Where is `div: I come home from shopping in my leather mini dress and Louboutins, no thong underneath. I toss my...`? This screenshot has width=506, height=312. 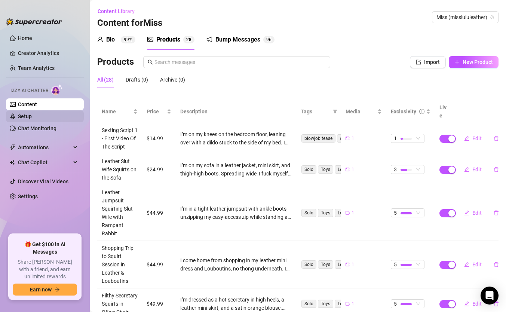
div: I come home from shopping in my leather mini dress and Louboutins, no thong underneath. I toss my... is located at coordinates (236, 264).